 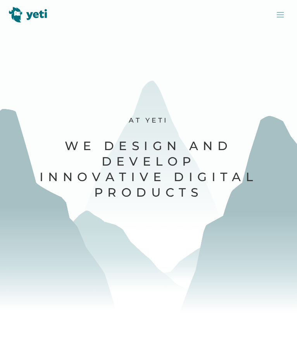 I want to click on span: l, so click(x=251, y=177).